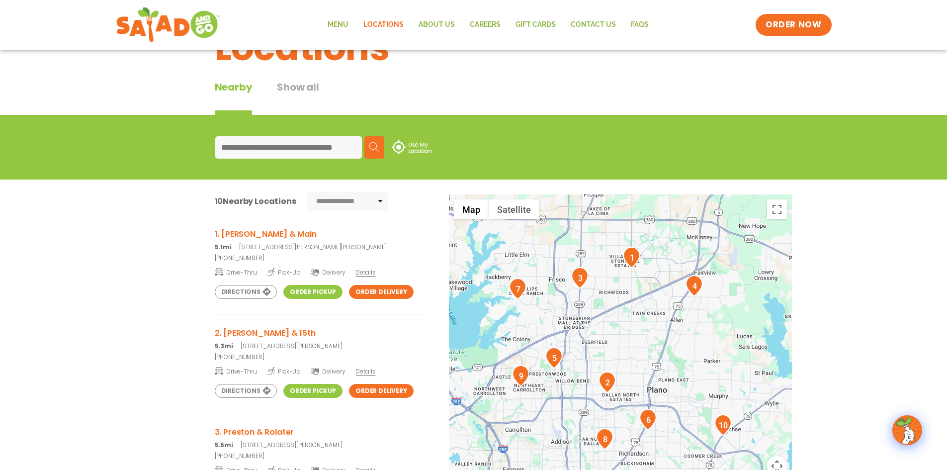 This screenshot has height=470, width=947. Describe the element at coordinates (777, 209) in the screenshot. I see `button: Toggle fullscreen view` at that location.